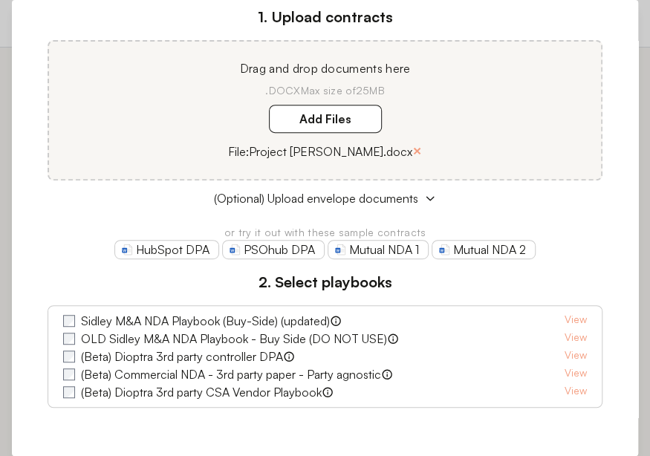  I want to click on h3: 1. Upload contracts, so click(325, 17).